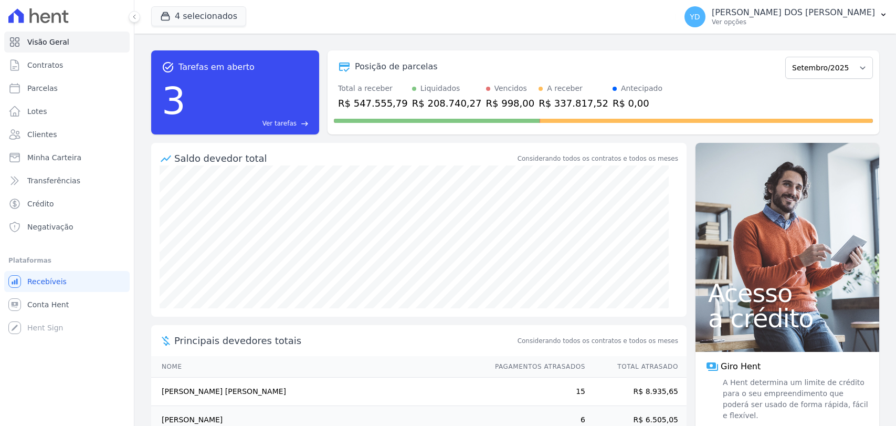 This screenshot has width=896, height=426. I want to click on span: east, so click(304, 123).